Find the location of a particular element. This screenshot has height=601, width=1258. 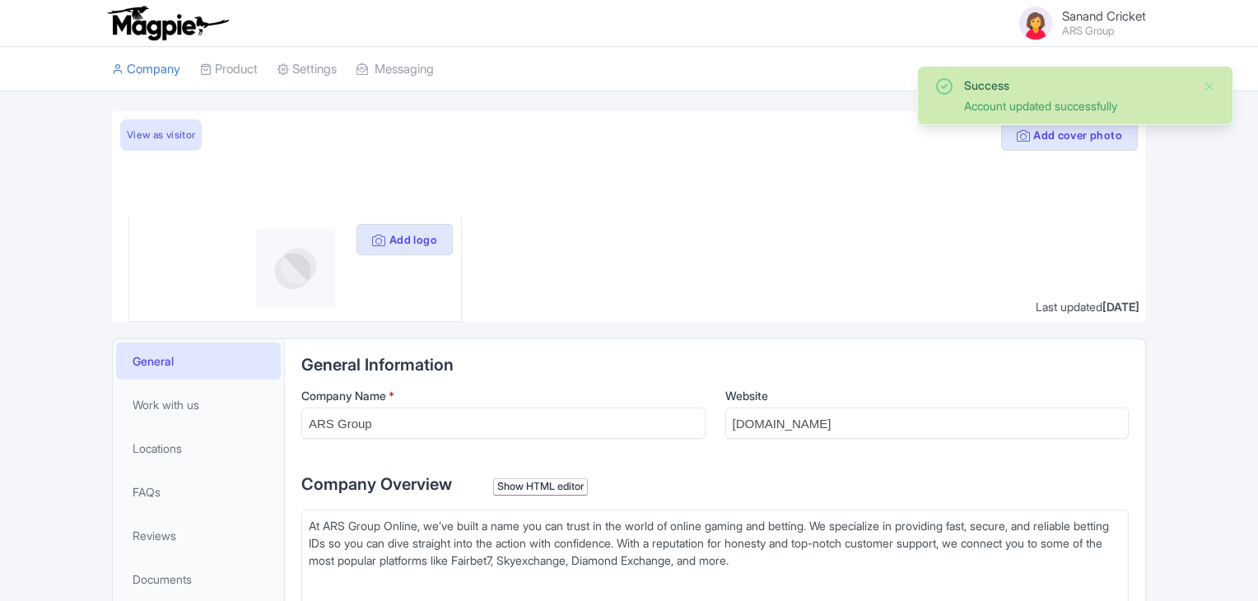

span: Website is located at coordinates (747, 395).